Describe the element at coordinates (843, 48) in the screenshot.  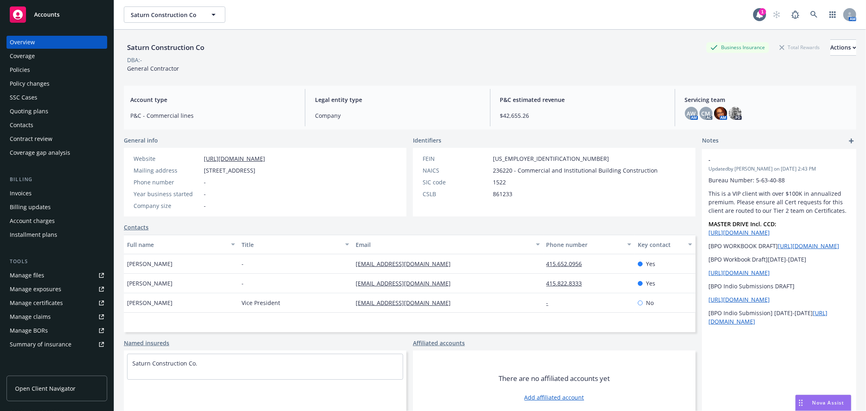
I see `button: Actions` at that location.